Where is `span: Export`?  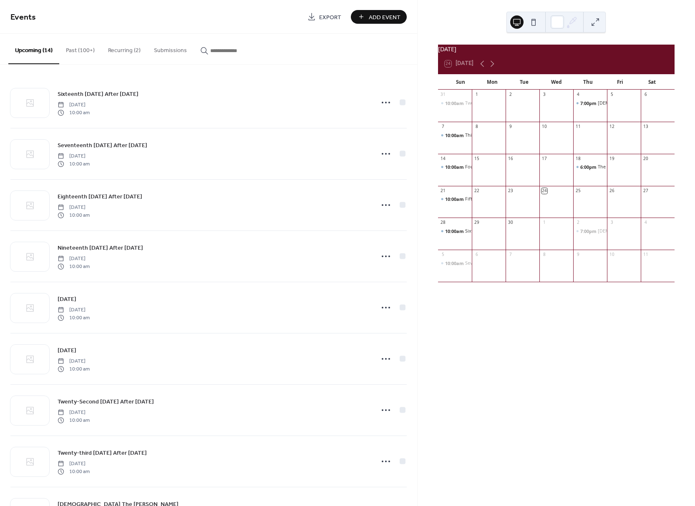
span: Export is located at coordinates (330, 17).